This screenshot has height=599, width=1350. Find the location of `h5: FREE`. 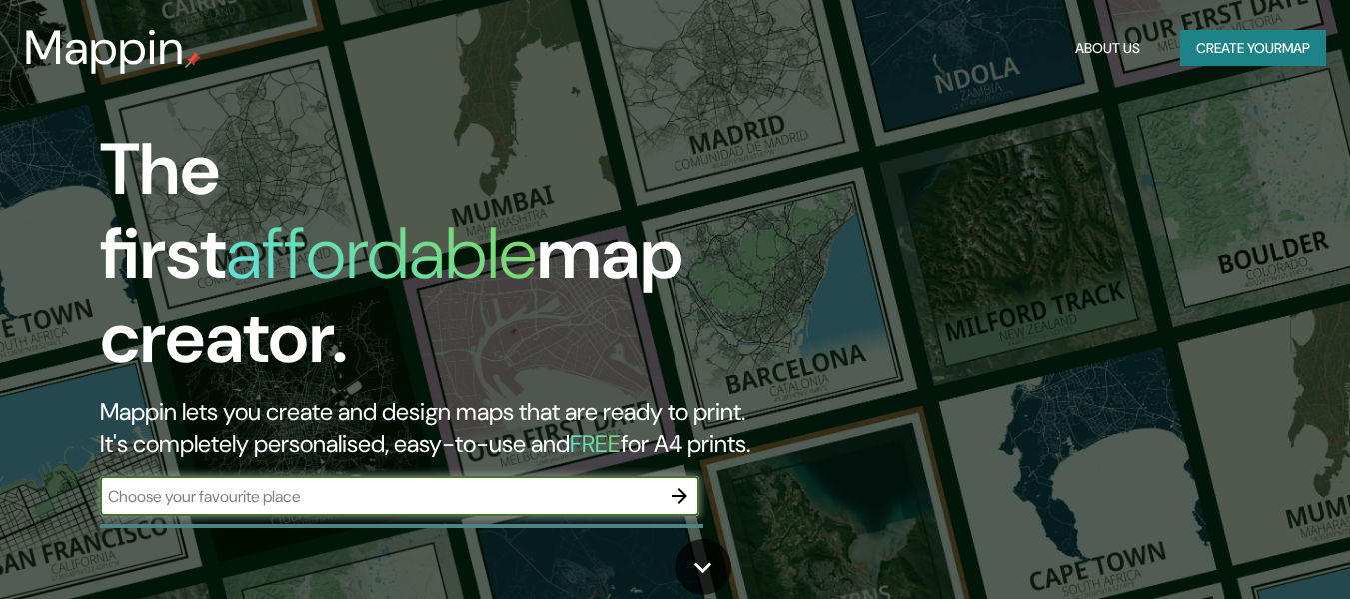

h5: FREE is located at coordinates (595, 443).